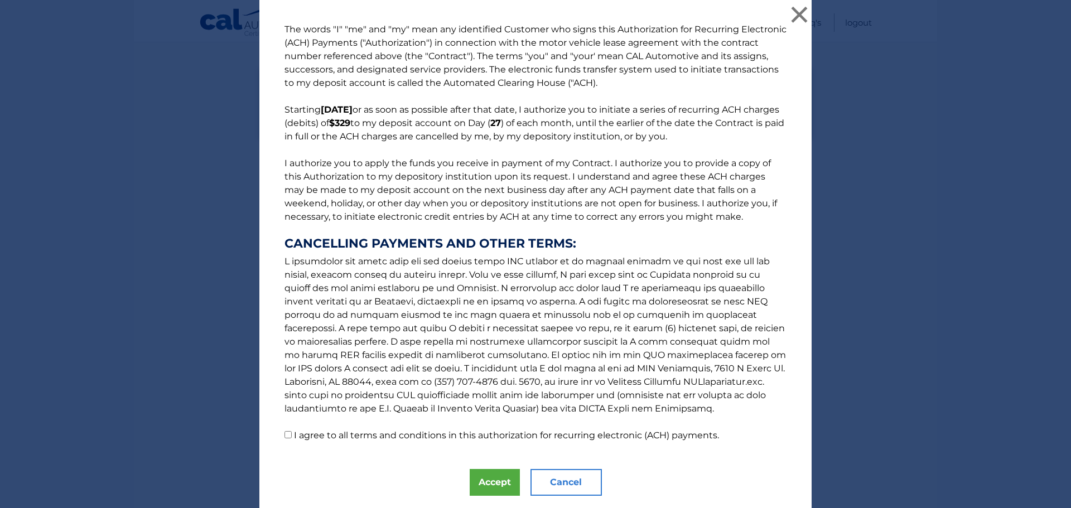 The height and width of the screenshot is (508, 1071). I want to click on button: Accept, so click(495, 483).